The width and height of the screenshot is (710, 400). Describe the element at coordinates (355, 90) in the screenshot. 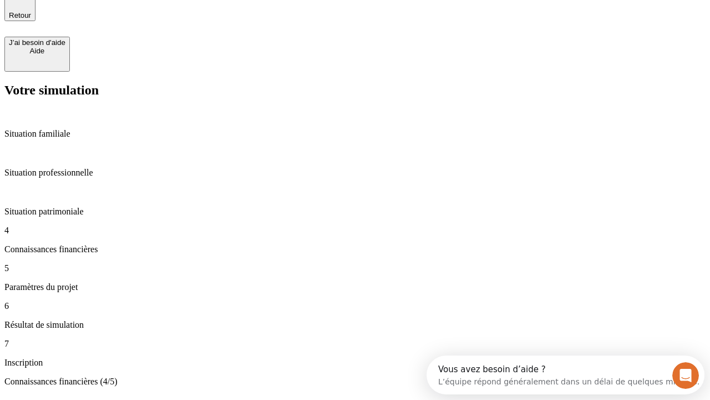

I see `h2: Votre simulation` at that location.